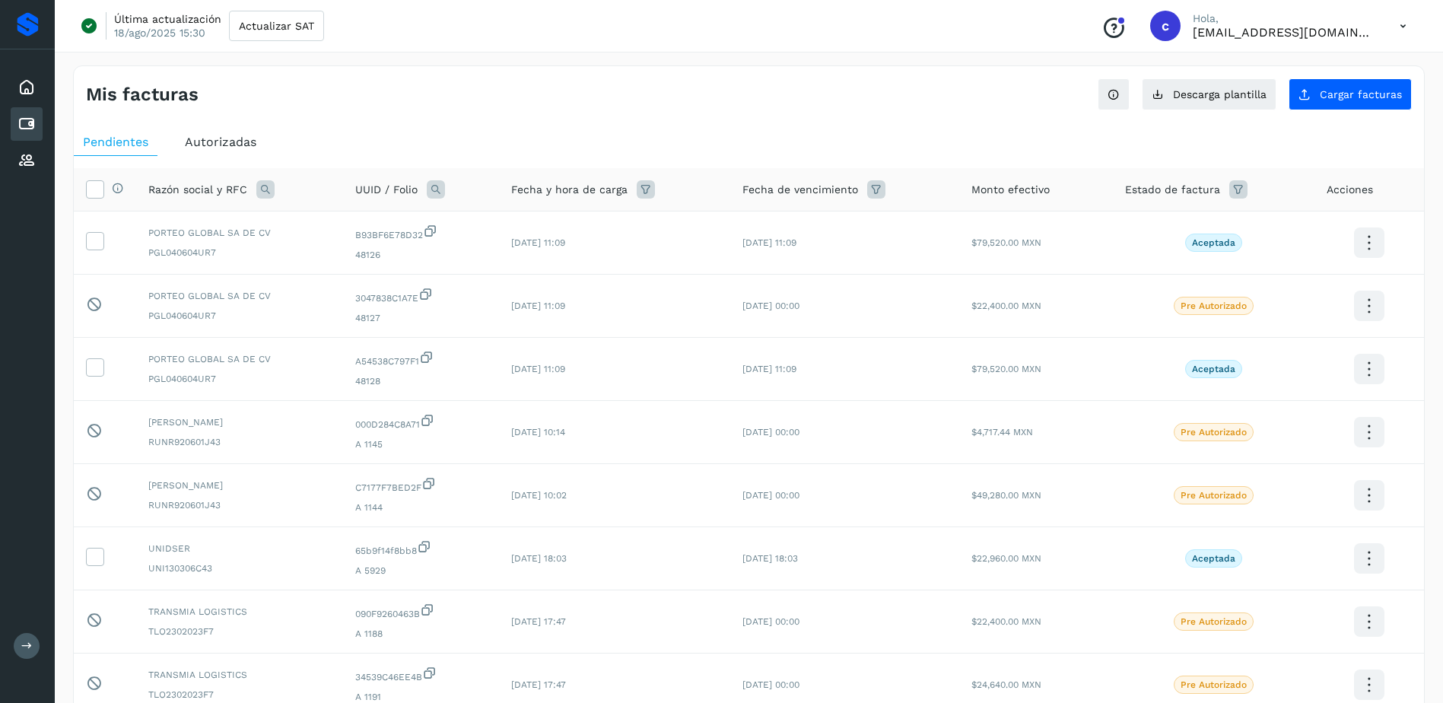 This screenshot has height=703, width=1443. What do you see at coordinates (421, 507) in the screenshot?
I see `span: A 1144` at bounding box center [421, 507].